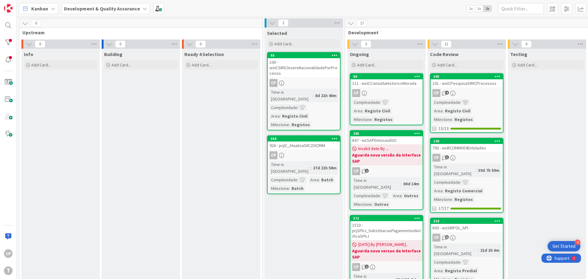 Image resolution: width=588 pixels, height=279 pixels. Describe the element at coordinates (387, 231) in the screenshot. I see `div: 1523 - prjSPAJ_SubstituicaoPagamentosNotificaSPAJ` at that location.